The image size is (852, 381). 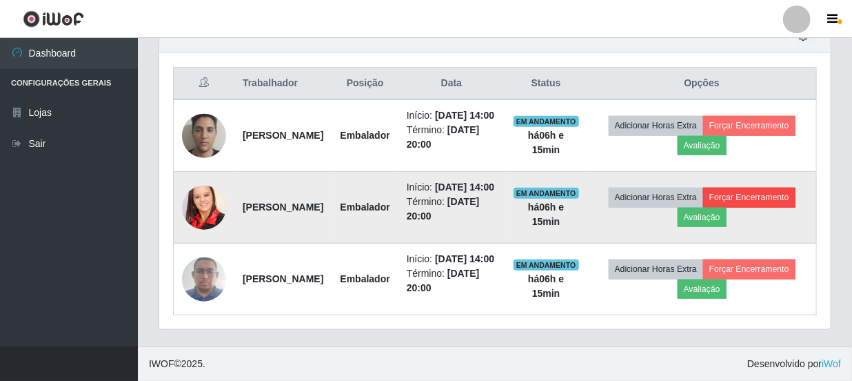 What do you see at coordinates (204, 135) in the screenshot?
I see `img: 1756165895154.jpeg` at bounding box center [204, 135].